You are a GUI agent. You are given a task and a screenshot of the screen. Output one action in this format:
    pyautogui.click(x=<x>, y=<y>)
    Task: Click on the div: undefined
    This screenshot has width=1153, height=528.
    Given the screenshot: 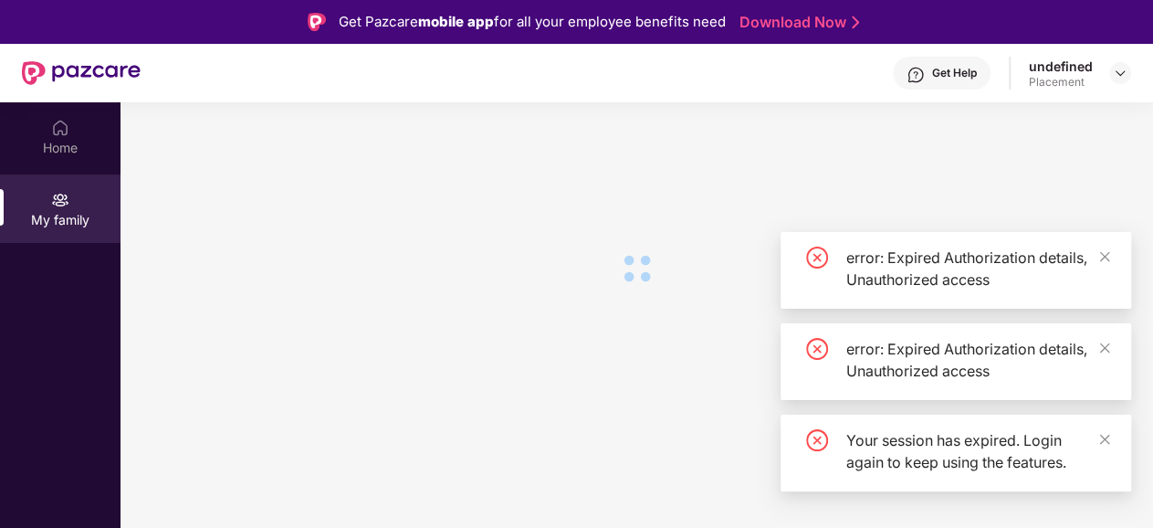 What is the action you would take?
    pyautogui.click(x=1061, y=66)
    